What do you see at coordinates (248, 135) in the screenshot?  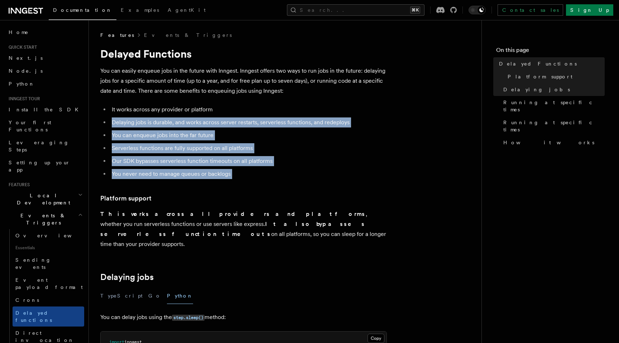 I see `li: You can enqueue jobs into the far future` at bounding box center [248, 135].